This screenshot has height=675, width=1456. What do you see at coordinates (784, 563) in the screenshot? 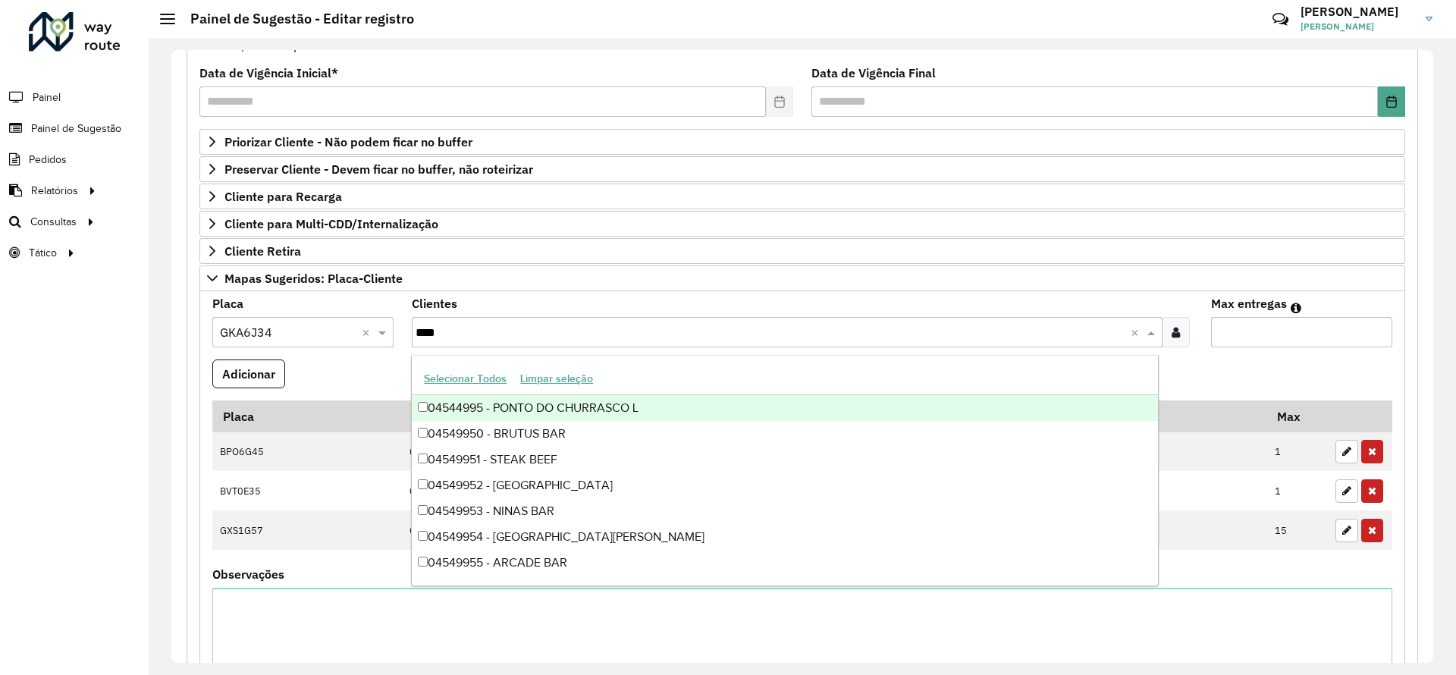
I see `div: 04549955 - ARCADE BAR` at bounding box center [784, 563].